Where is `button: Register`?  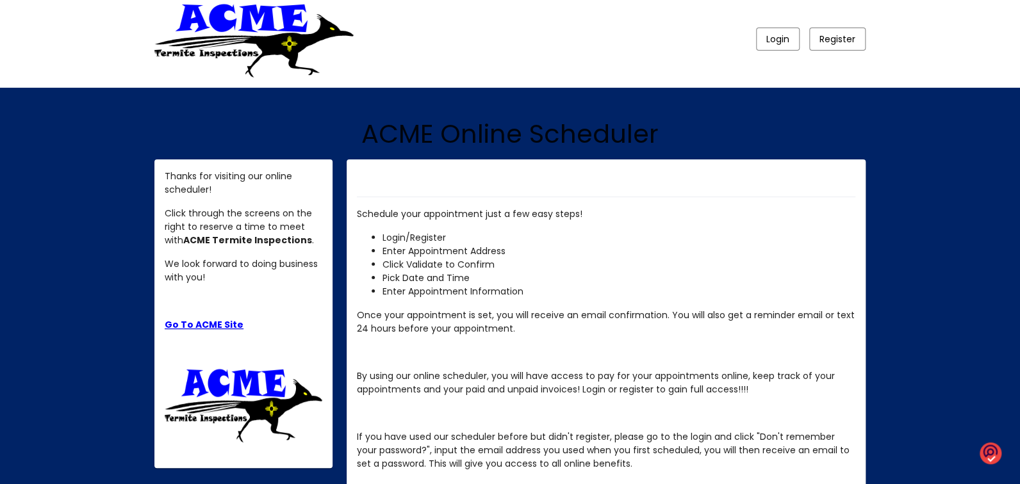 button: Register is located at coordinates (837, 39).